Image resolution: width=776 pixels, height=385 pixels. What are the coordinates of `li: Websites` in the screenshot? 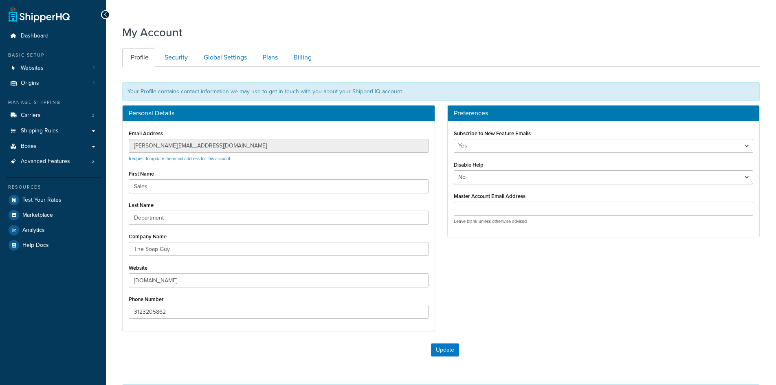 It's located at (53, 68).